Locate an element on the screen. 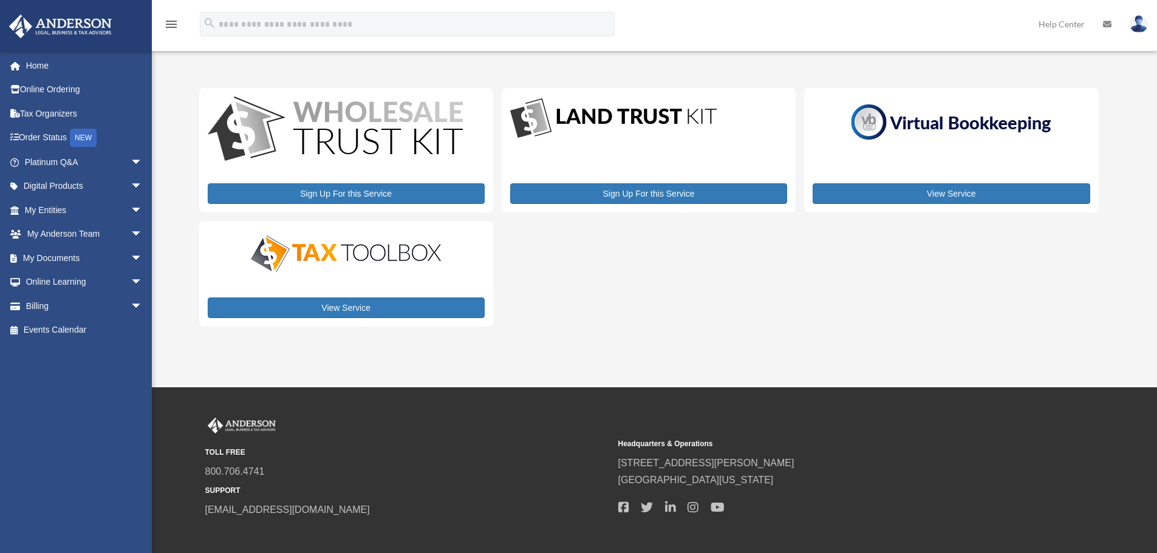  a: My Anderson Teamarrow_drop_down is located at coordinates (84, 234).